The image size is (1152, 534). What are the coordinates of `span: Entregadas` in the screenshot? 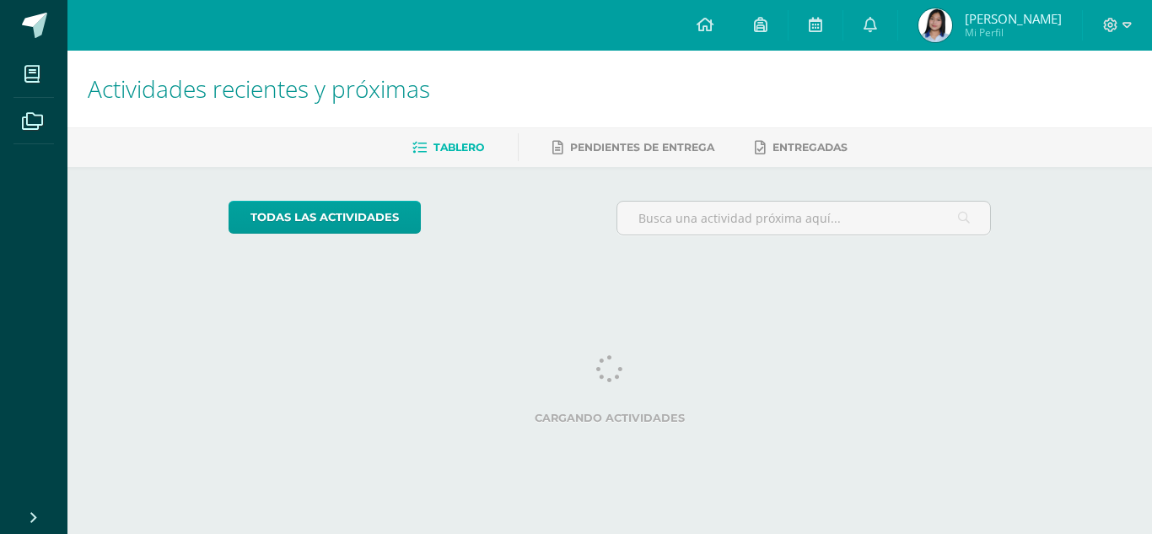 It's located at (810, 147).